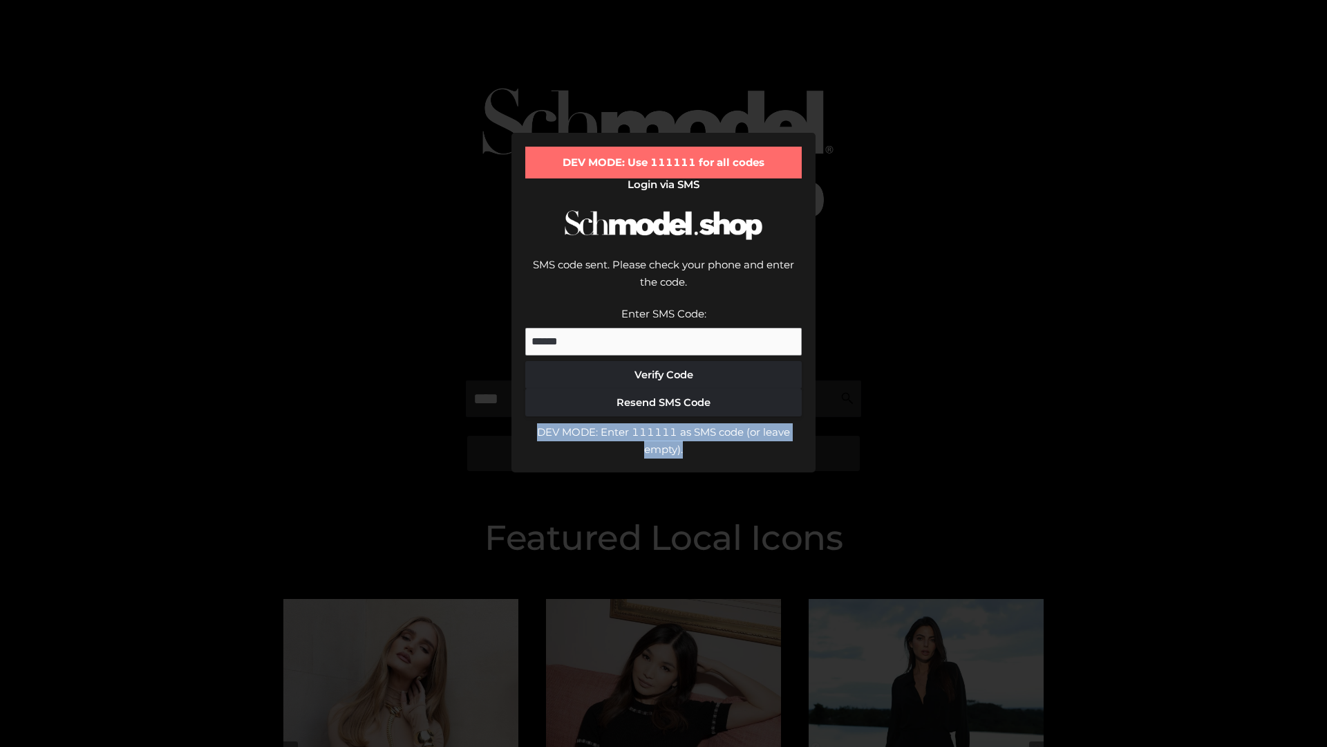 The image size is (1327, 747). Describe the element at coordinates (664, 185) in the screenshot. I see `h2: Login via SMS` at that location.